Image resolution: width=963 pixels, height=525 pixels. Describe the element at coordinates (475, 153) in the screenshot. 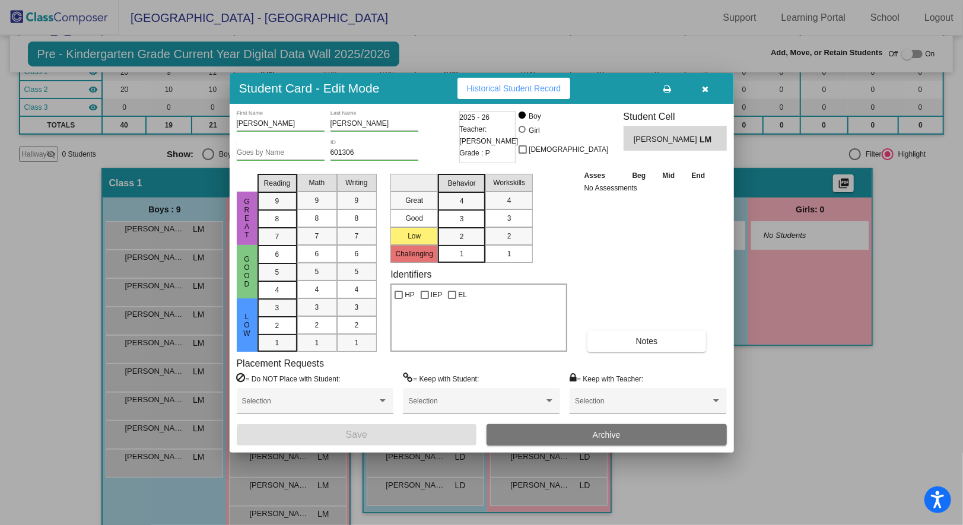

I see `span: Grade : P` at that location.